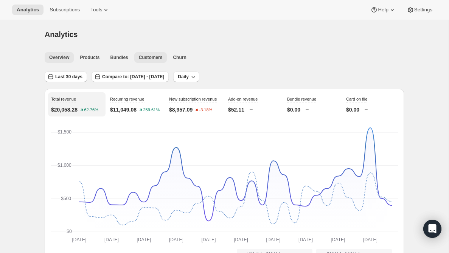 This screenshot has height=253, width=449. What do you see at coordinates (59, 57) in the screenshot?
I see `span: Overview` at bounding box center [59, 57].